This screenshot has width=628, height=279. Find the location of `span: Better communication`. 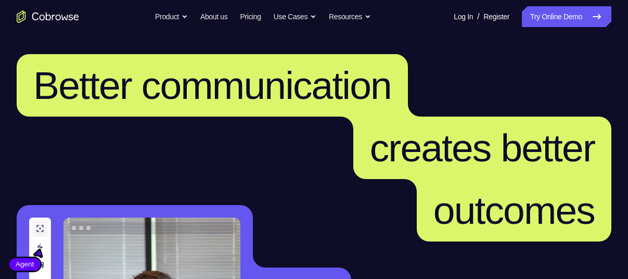

span: Better communication is located at coordinates (212, 85).